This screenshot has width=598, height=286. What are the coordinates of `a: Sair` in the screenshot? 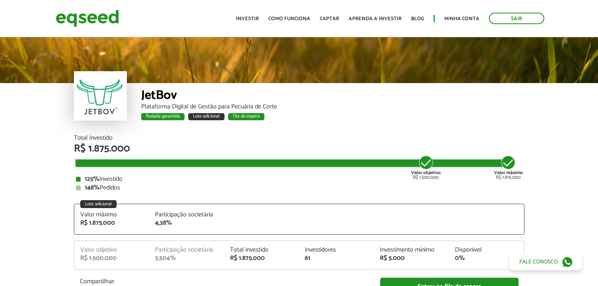 It's located at (516, 18).